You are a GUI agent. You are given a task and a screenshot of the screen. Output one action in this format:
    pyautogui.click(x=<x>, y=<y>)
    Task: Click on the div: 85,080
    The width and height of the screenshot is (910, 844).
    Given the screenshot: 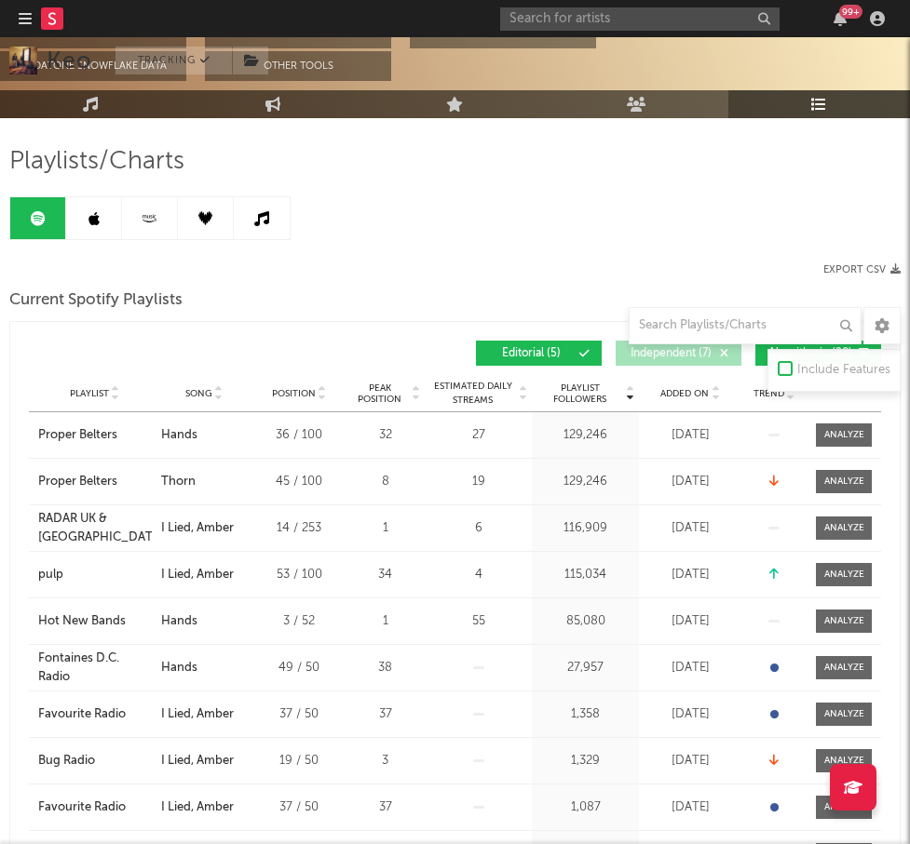 What is the action you would take?
    pyautogui.click(x=585, y=622)
    